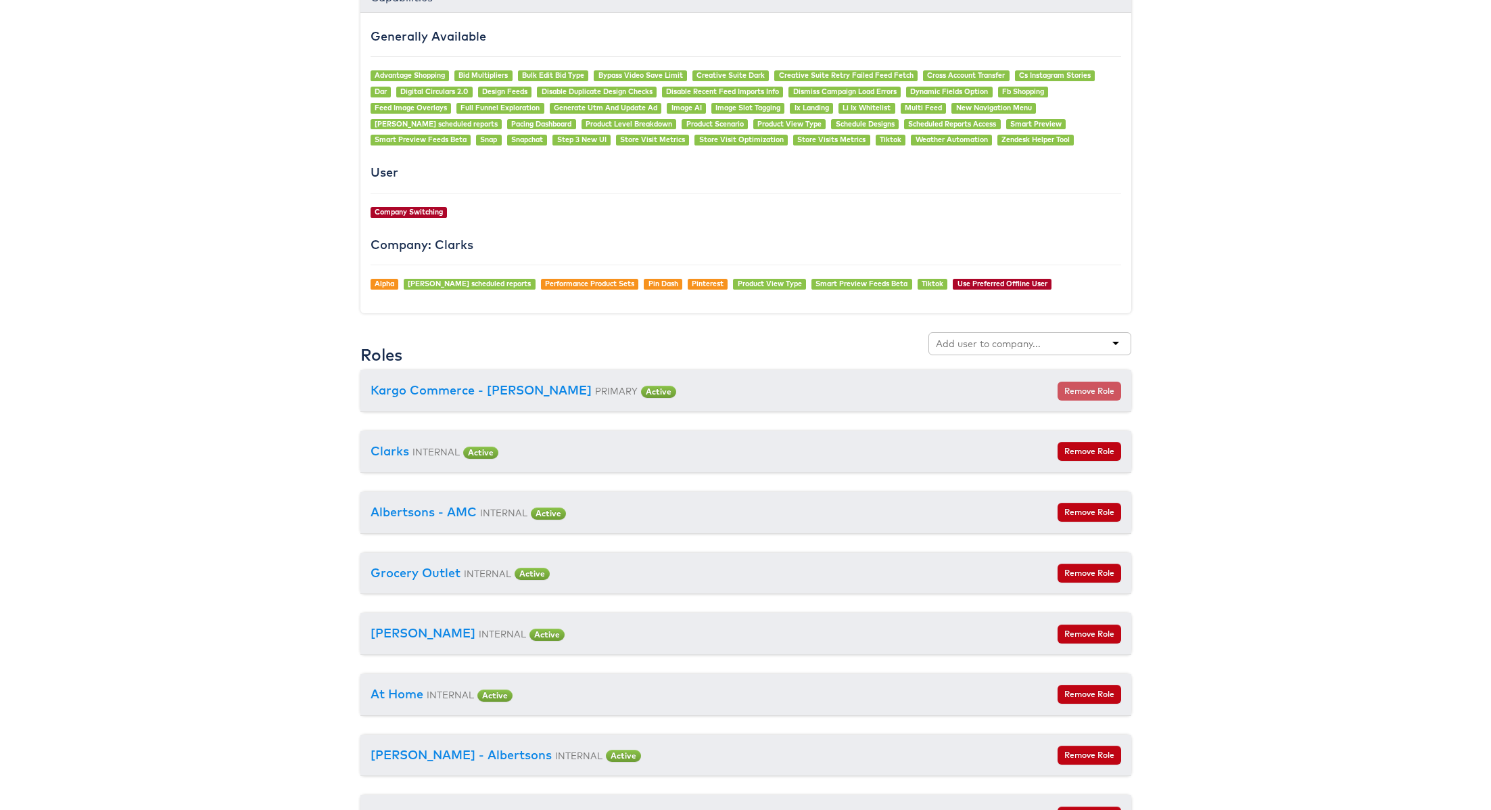 The height and width of the screenshot is (810, 1491). Describe the element at coordinates (866, 108) in the screenshot. I see `a: Li Ix Whitelist` at that location.